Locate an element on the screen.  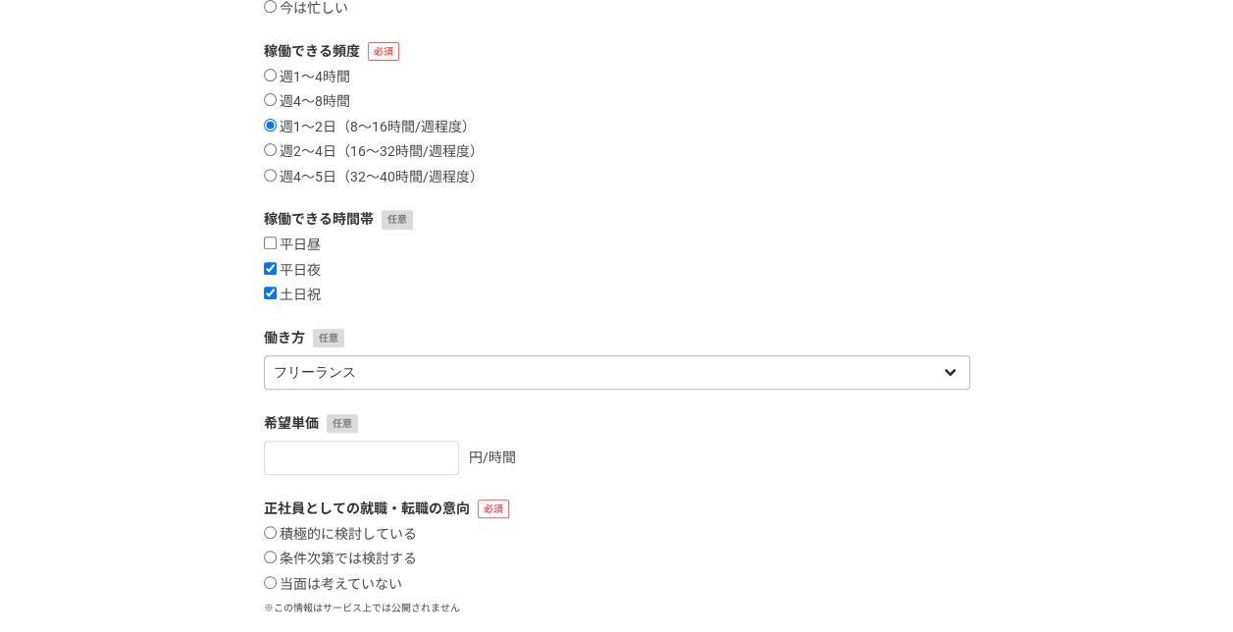
input: 週1〜2日（8〜16時間/週程度） is located at coordinates (270, 125).